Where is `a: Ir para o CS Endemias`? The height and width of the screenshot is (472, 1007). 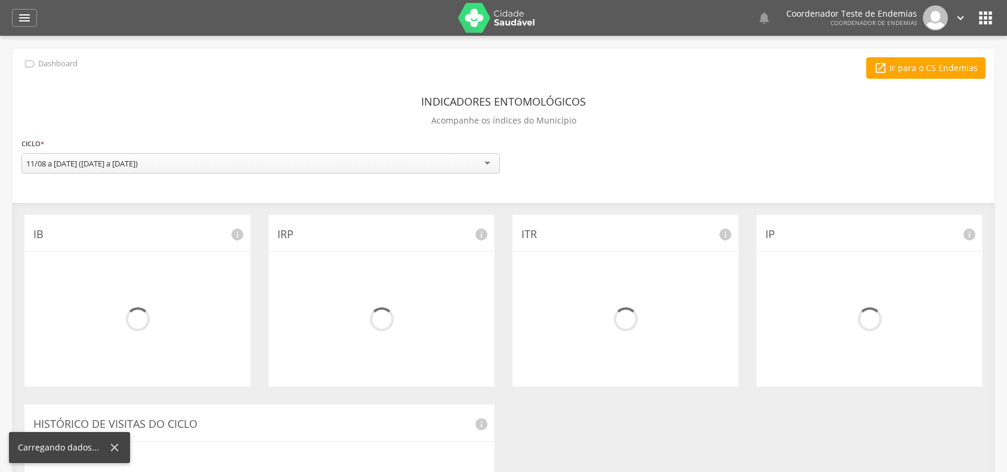
a: Ir para o CS Endemias is located at coordinates (926, 68).